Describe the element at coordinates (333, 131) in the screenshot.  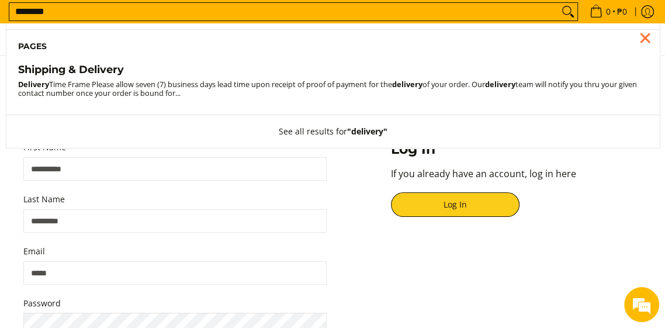
I see `button: See all results for"delivery"` at that location.